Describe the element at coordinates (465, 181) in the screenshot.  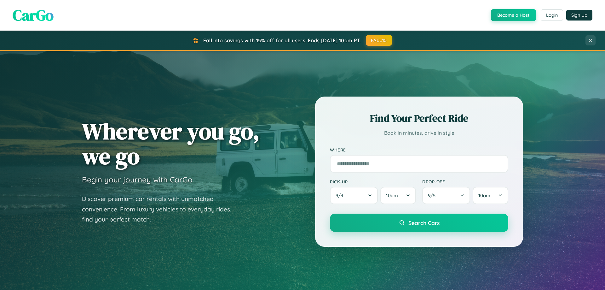
I see `label: Drop-off` at that location.